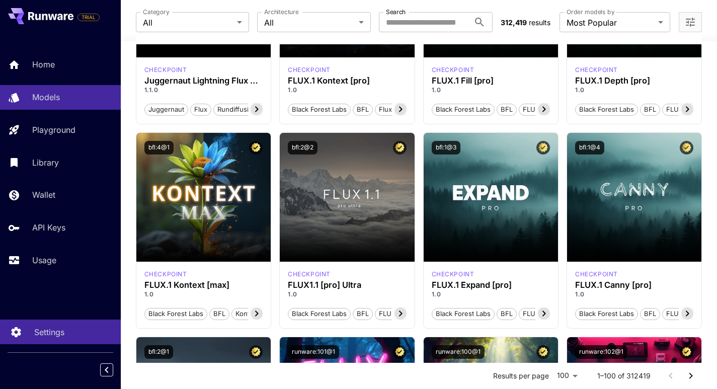  Describe the element at coordinates (201, 109) in the screenshot. I see `button: flux` at that location.